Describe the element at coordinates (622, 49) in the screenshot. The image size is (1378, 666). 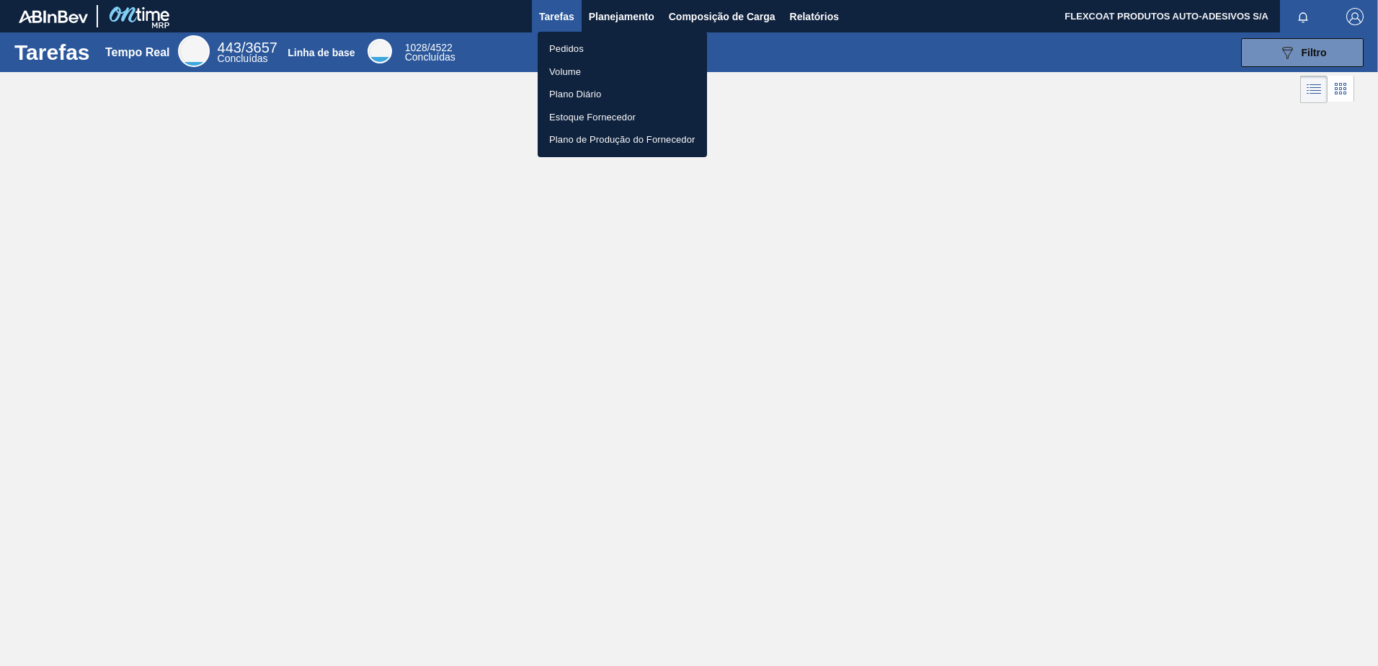
I see `a: Pedidos` at that location.